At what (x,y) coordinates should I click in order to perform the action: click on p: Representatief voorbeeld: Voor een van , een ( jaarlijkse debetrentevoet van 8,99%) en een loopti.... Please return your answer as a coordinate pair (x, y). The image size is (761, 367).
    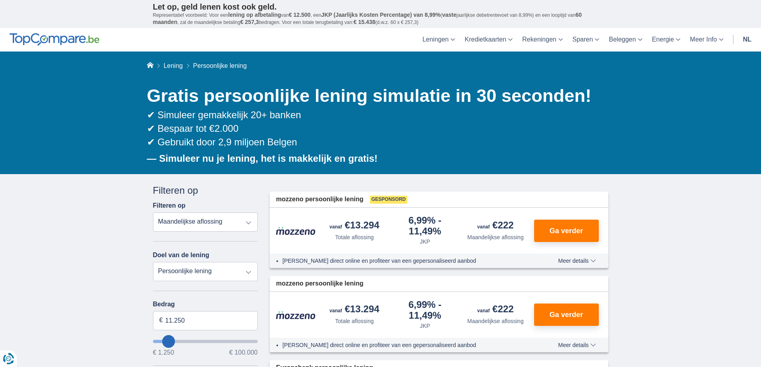
    Looking at the image, I should click on (381, 19).